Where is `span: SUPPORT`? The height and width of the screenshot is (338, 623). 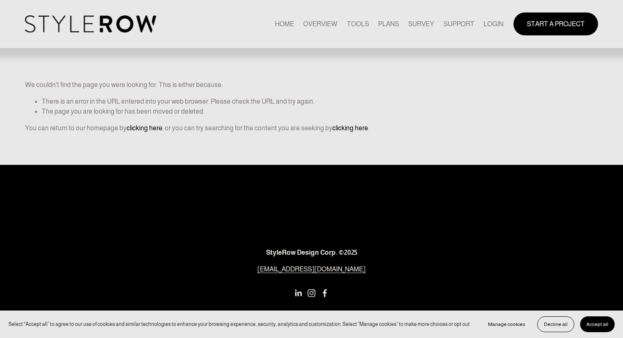 span: SUPPORT is located at coordinates (459, 24).